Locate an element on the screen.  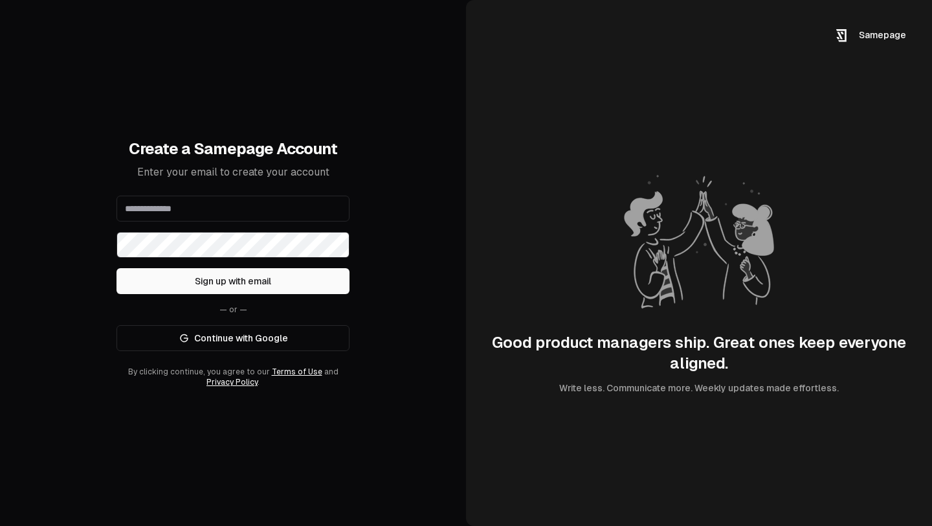
h1: Create a Samepage Account is located at coordinates (233, 149).